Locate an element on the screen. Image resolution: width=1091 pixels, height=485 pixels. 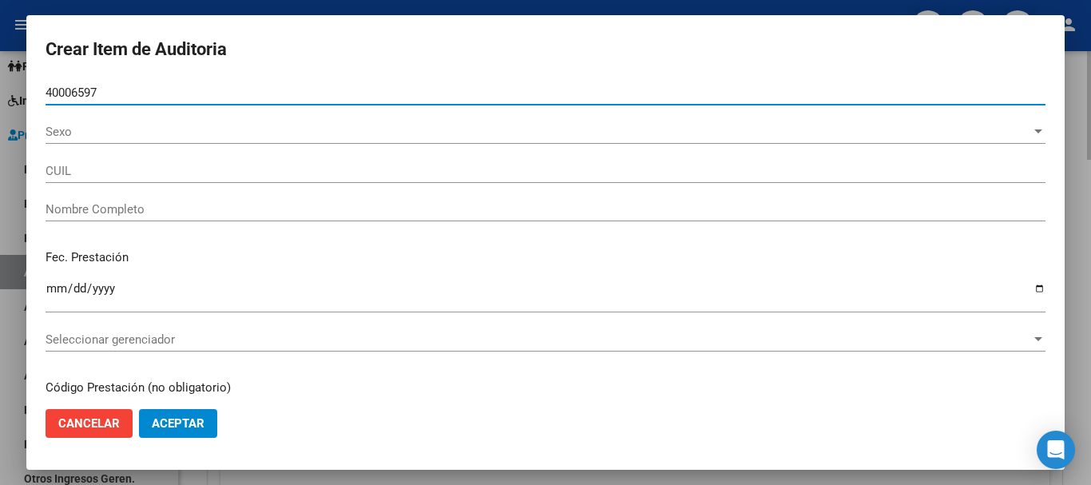
h2: Crear Item de Auditoria is located at coordinates (545, 50).